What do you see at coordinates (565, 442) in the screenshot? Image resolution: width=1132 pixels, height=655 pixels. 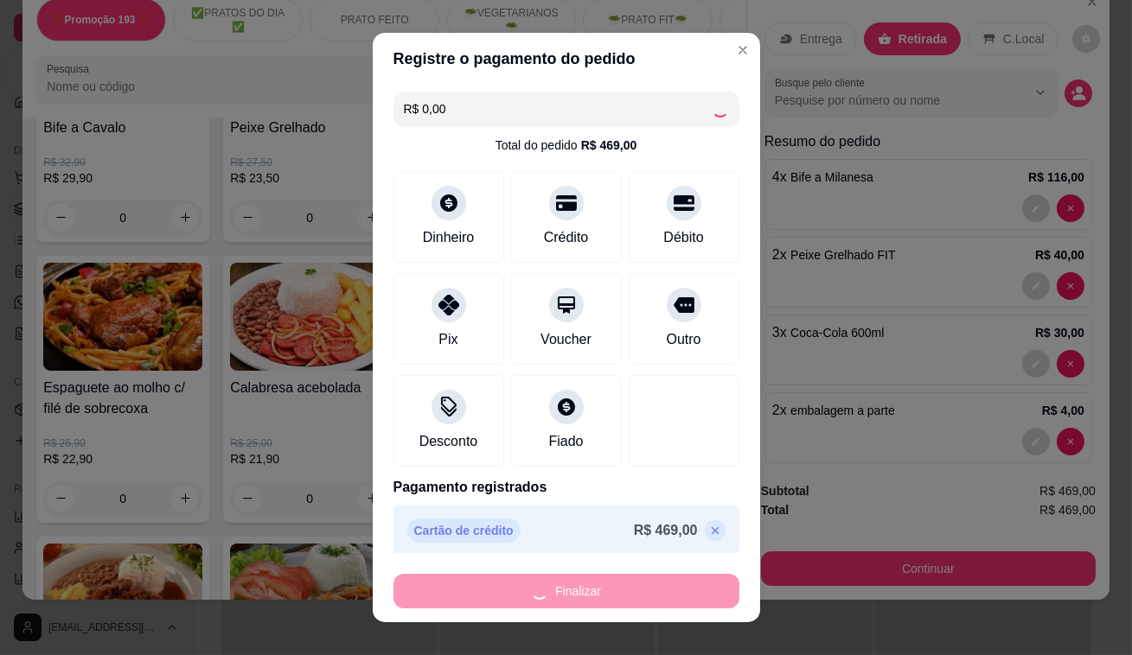 I see `div: Fiado` at bounding box center [565, 442].